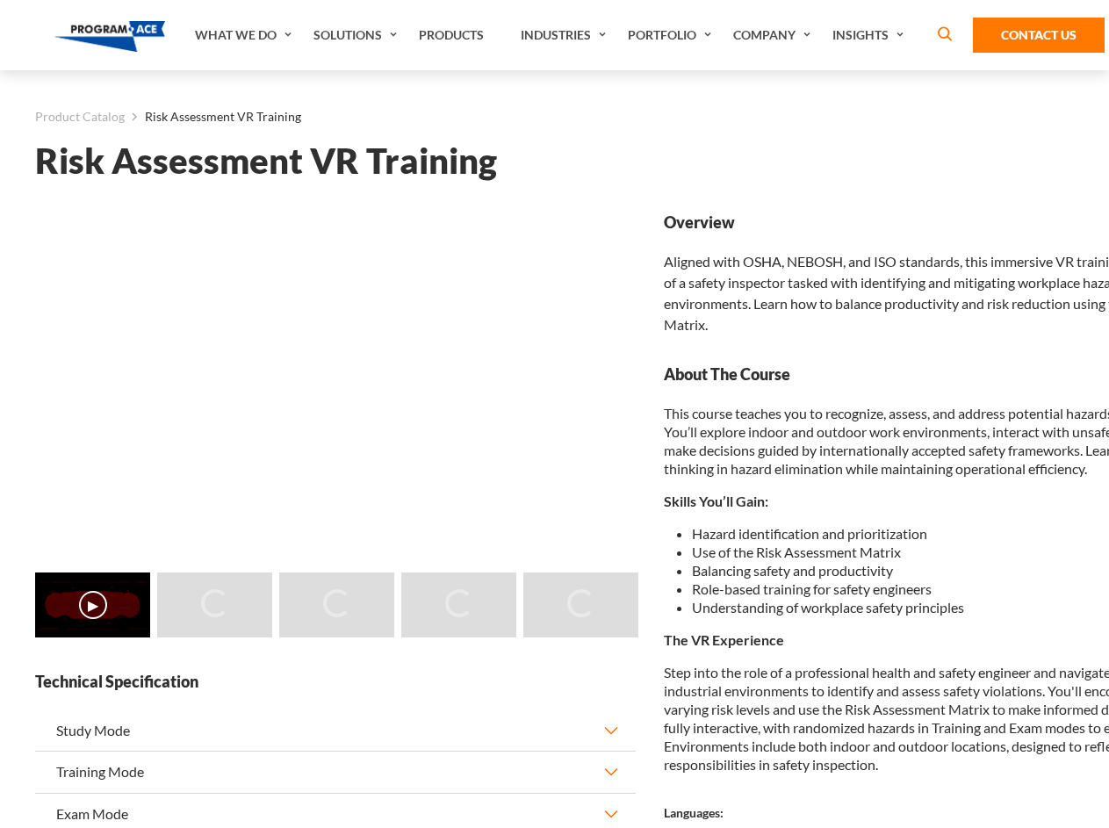  Describe the element at coordinates (335, 681) in the screenshot. I see `strong: Technical Specification` at that location.